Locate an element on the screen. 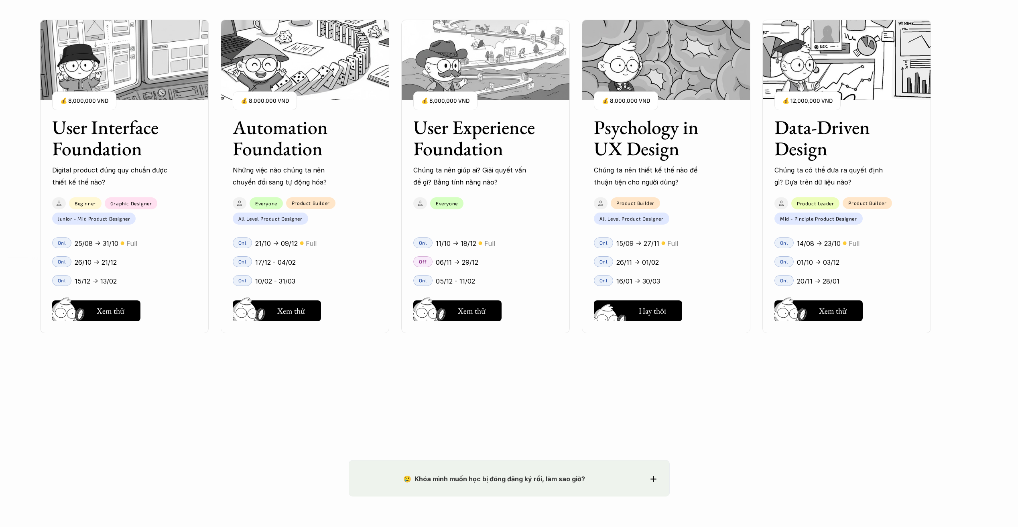  p: Off is located at coordinates (423, 262).